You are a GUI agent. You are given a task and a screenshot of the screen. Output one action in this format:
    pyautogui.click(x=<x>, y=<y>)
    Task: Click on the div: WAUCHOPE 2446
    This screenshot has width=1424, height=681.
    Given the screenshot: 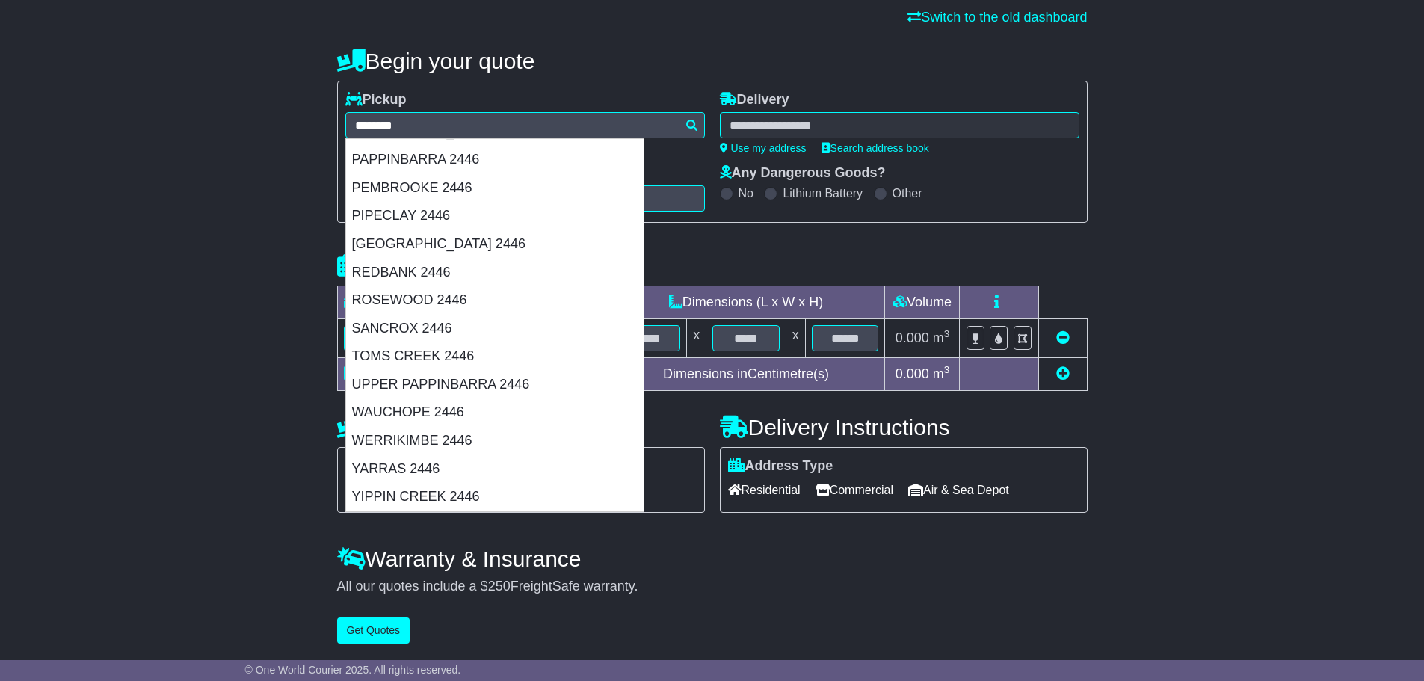 What is the action you would take?
    pyautogui.click(x=495, y=413)
    